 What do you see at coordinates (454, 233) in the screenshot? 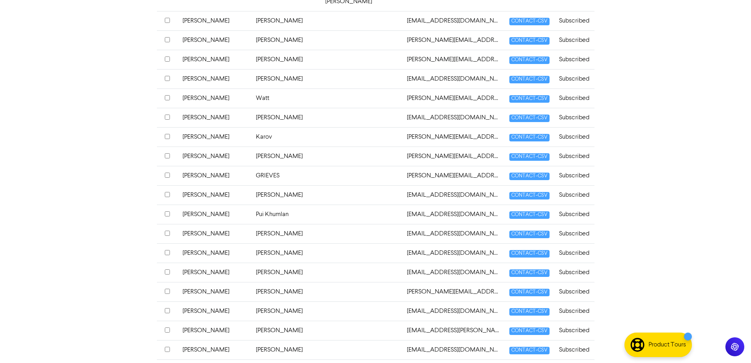
I see `td: danielmclintock@icloud.com` at bounding box center [454, 233].